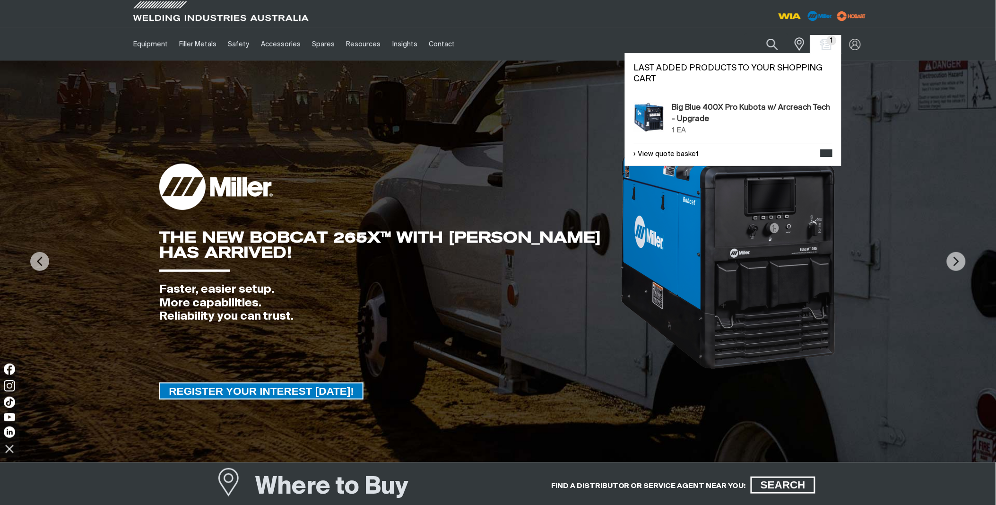  Describe the element at coordinates (238, 44) in the screenshot. I see `a: Safety` at that location.